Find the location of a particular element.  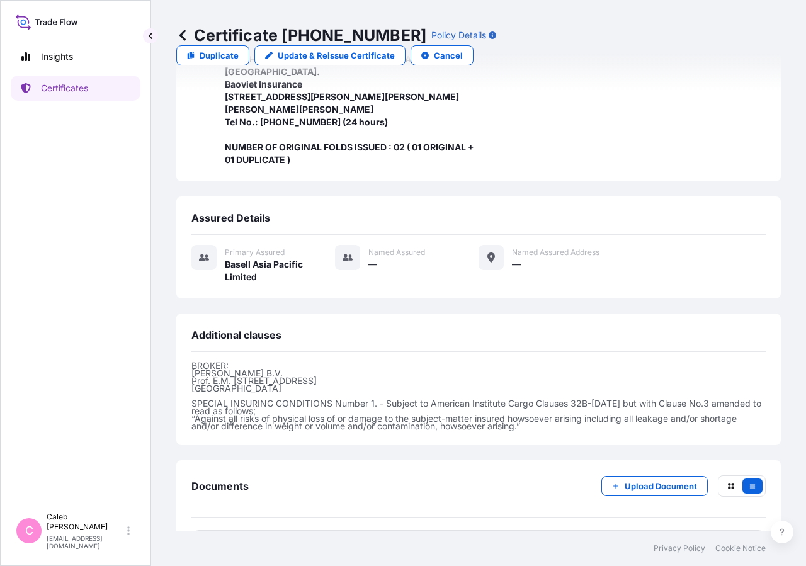

a: Cookie Notice is located at coordinates (741, 549).